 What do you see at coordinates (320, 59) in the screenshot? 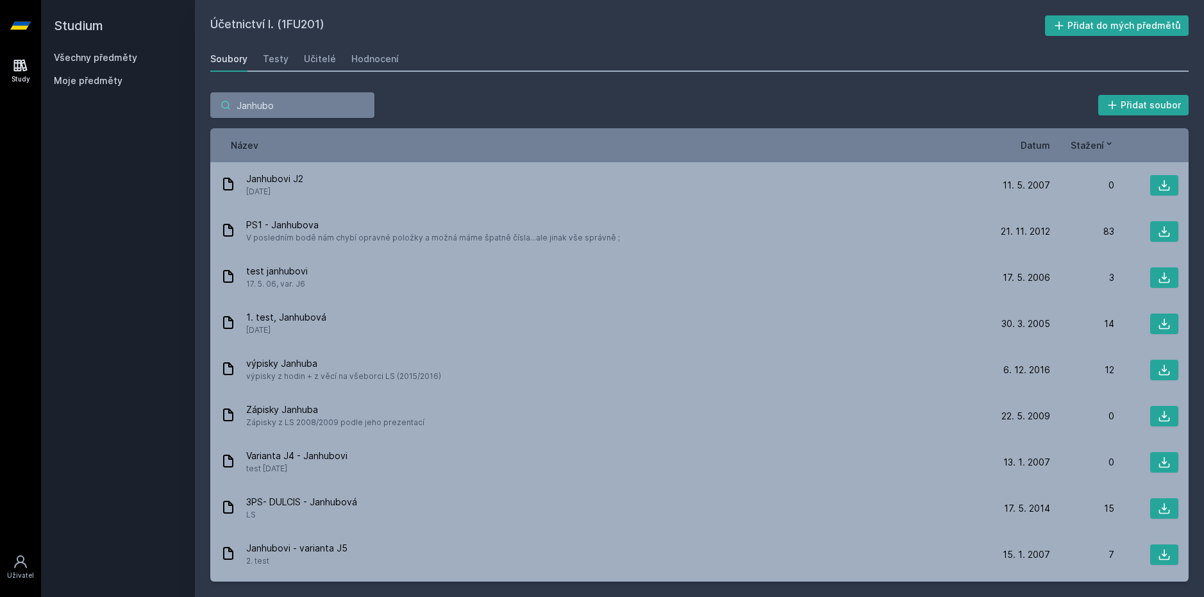
I see `div: Učitelé` at bounding box center [320, 59].